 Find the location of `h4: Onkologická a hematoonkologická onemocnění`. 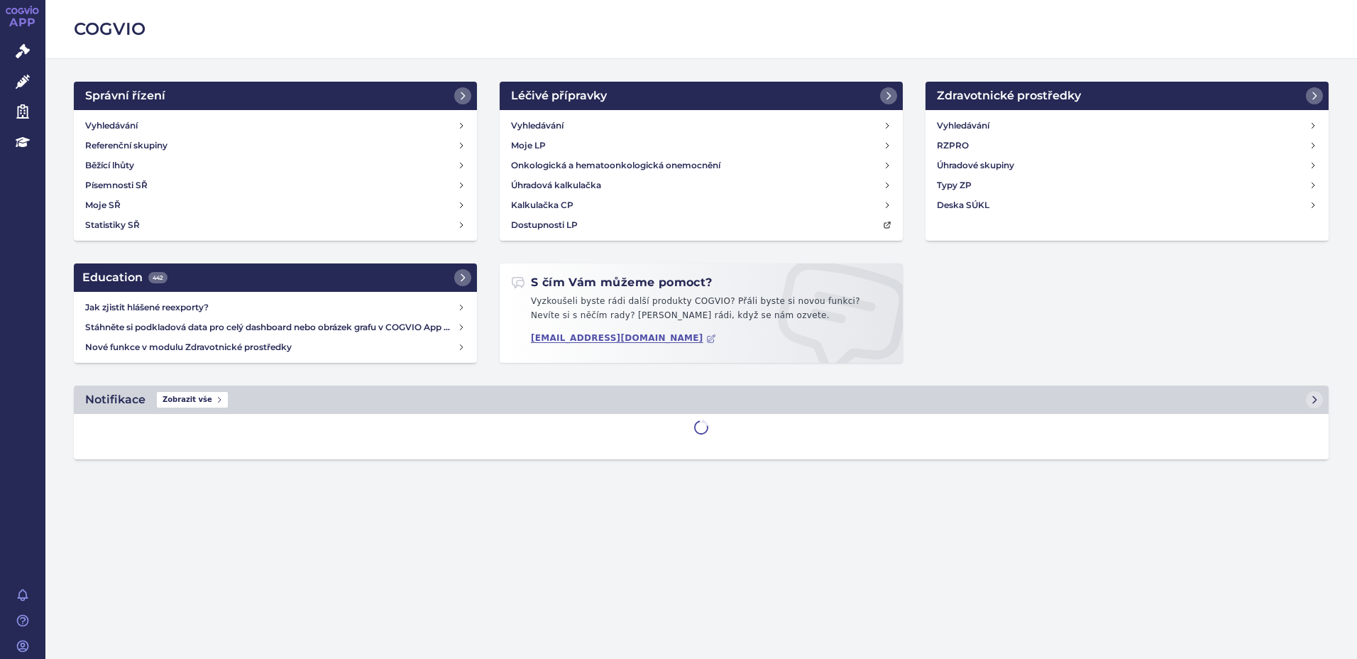

h4: Onkologická a hematoonkologická onemocnění is located at coordinates (615, 165).